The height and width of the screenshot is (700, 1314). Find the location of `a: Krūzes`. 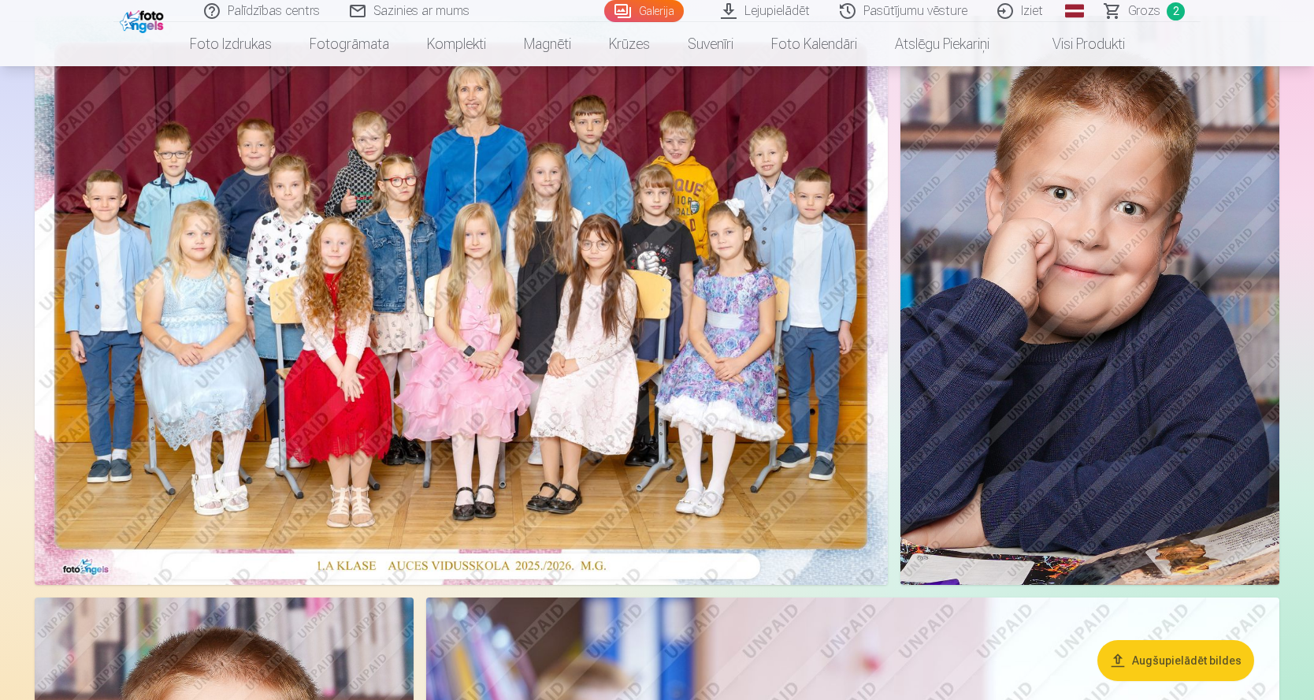

a: Krūzes is located at coordinates (630, 44).